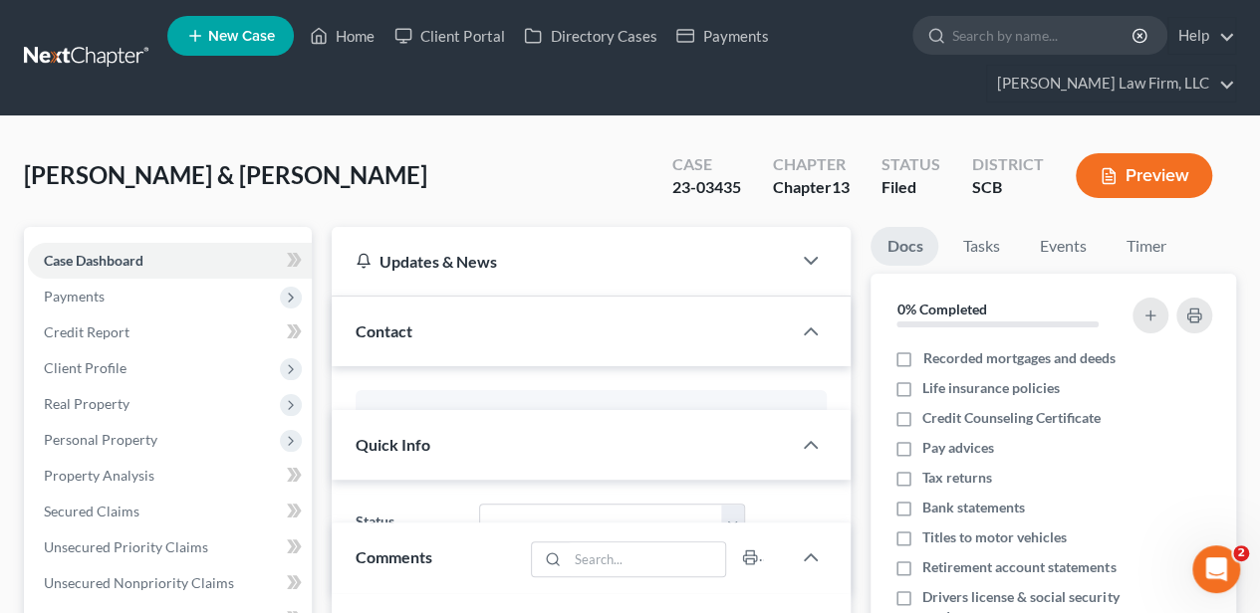 The width and height of the screenshot is (1260, 613). What do you see at coordinates (85, 367) in the screenshot?
I see `span: Client Profile` at bounding box center [85, 367].